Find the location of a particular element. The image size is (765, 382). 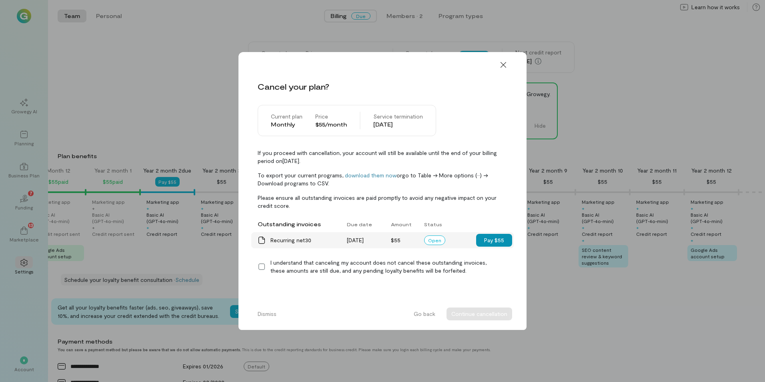

div: Price is located at coordinates (331, 116).